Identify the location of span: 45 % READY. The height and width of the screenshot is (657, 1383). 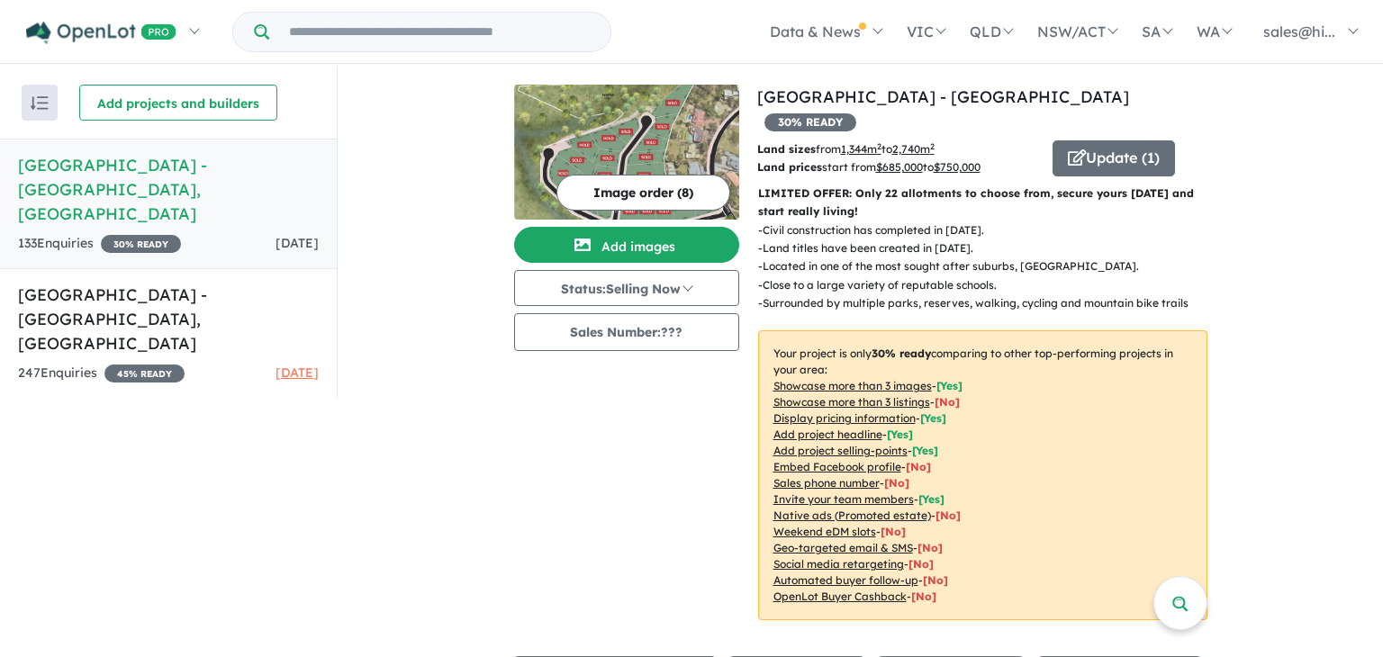
(144, 374).